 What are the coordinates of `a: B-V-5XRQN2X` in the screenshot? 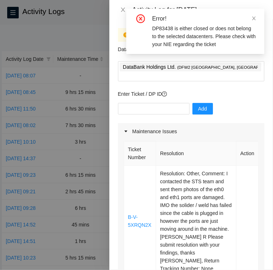 It's located at (139, 221).